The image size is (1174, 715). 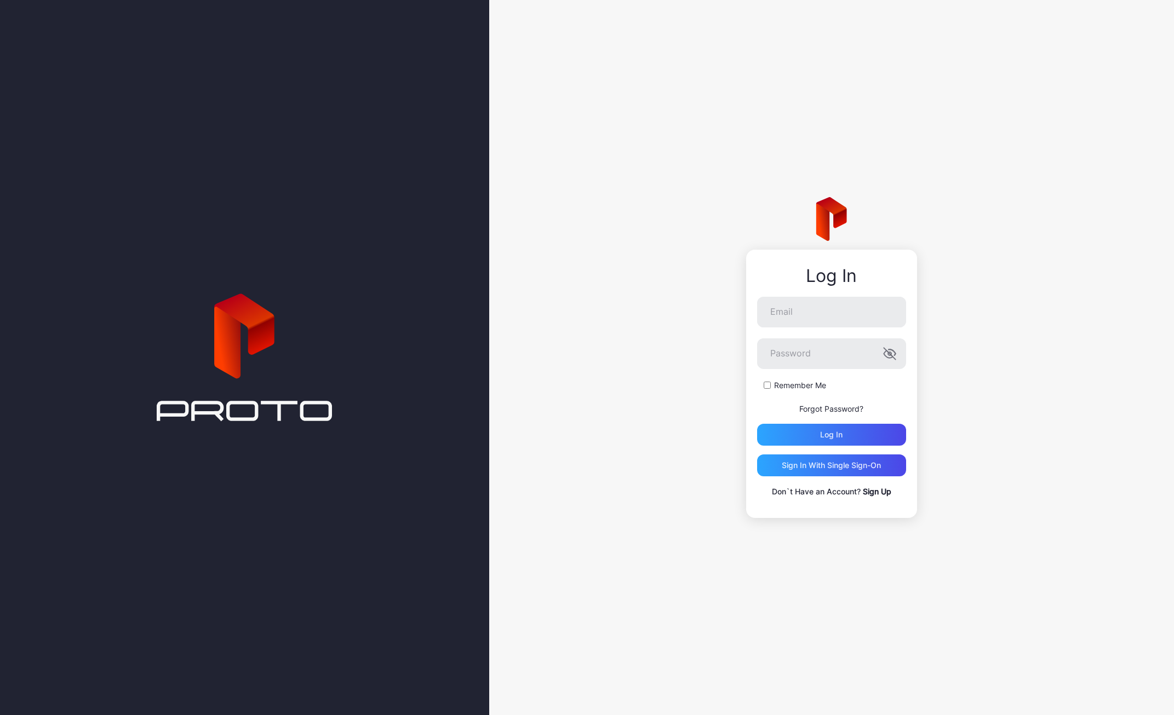 I want to click on a: Sign Up, so click(x=877, y=491).